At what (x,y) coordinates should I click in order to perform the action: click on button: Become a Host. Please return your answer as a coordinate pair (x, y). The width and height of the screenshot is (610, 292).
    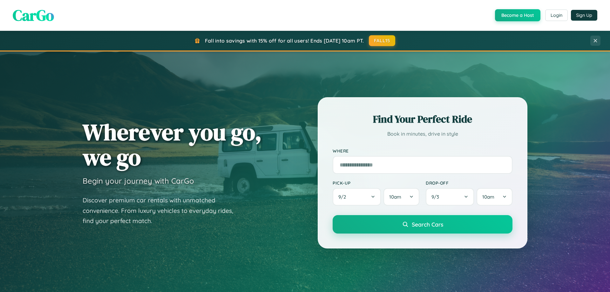
    Looking at the image, I should click on (518, 15).